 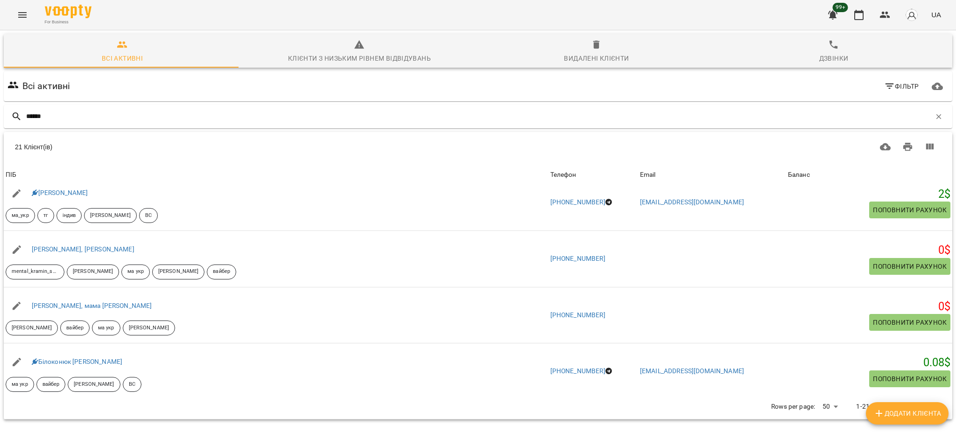 I want to click on span: Додати клієнта, so click(x=907, y=413).